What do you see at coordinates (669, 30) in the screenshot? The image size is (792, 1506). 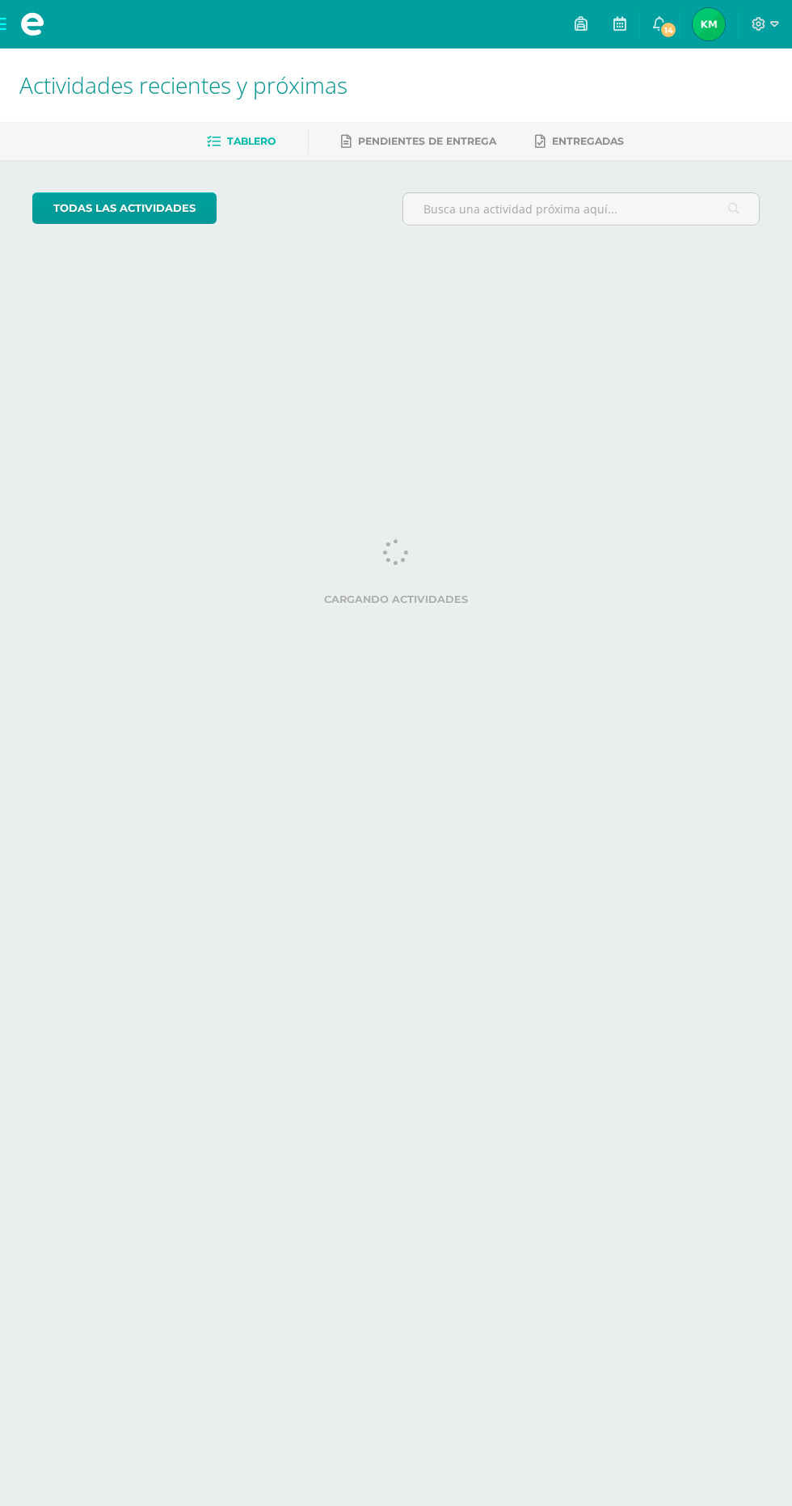 I see `span: 14` at bounding box center [669, 30].